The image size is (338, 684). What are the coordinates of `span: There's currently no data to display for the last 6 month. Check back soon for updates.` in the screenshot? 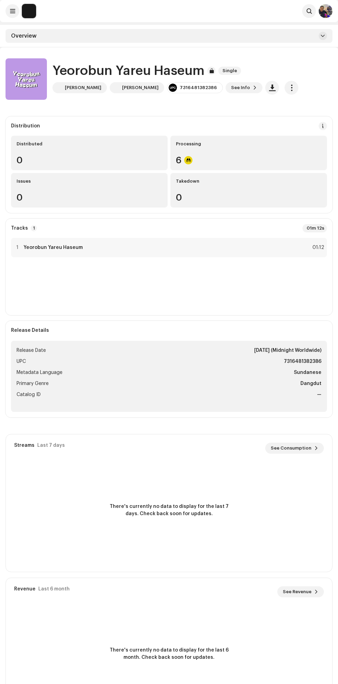 It's located at (169, 654).